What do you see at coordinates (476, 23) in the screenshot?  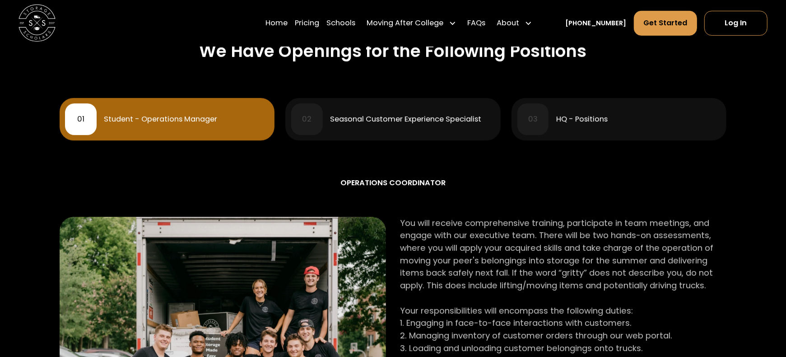 I see `a: FAQs` at bounding box center [476, 23].